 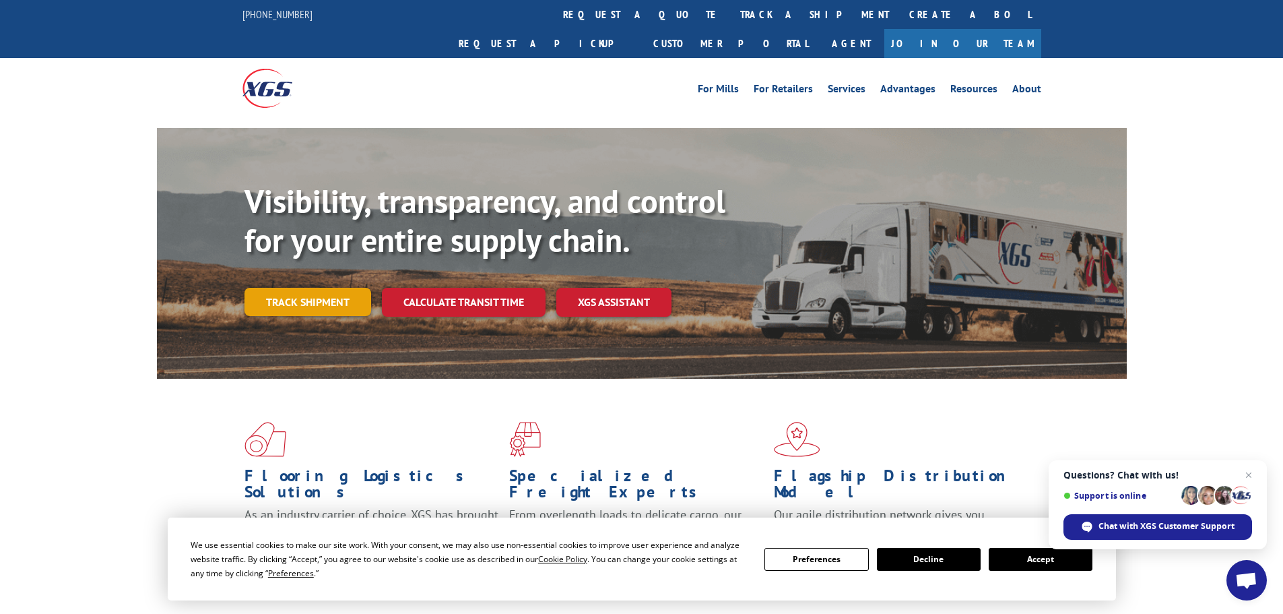 What do you see at coordinates (1167, 526) in the screenshot?
I see `span: Chat with XGS Customer Support` at bounding box center [1167, 526].